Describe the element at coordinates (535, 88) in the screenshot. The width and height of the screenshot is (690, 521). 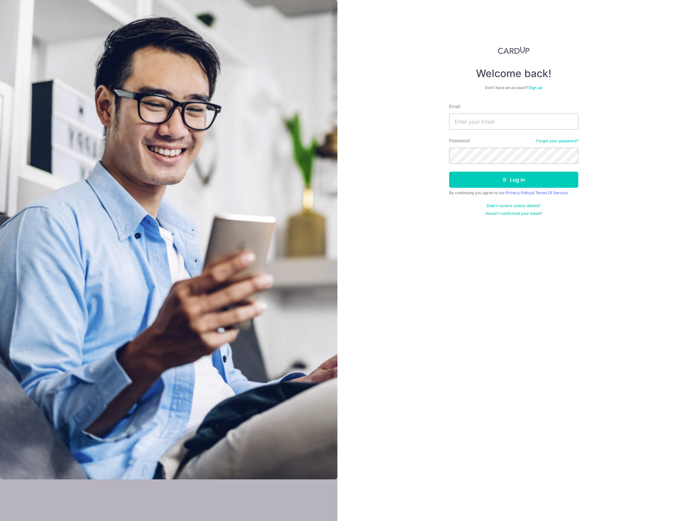
I see `a: Sign up` at that location.